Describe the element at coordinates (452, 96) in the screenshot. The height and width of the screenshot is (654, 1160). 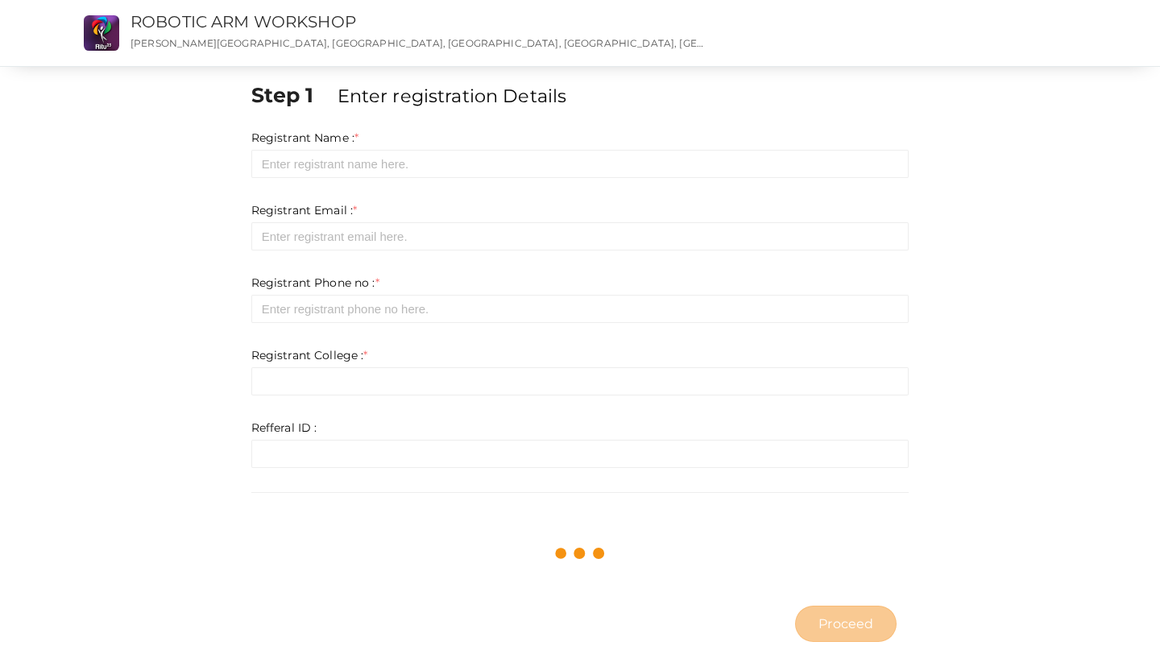
I see `label: Enter registration Details` at that location.